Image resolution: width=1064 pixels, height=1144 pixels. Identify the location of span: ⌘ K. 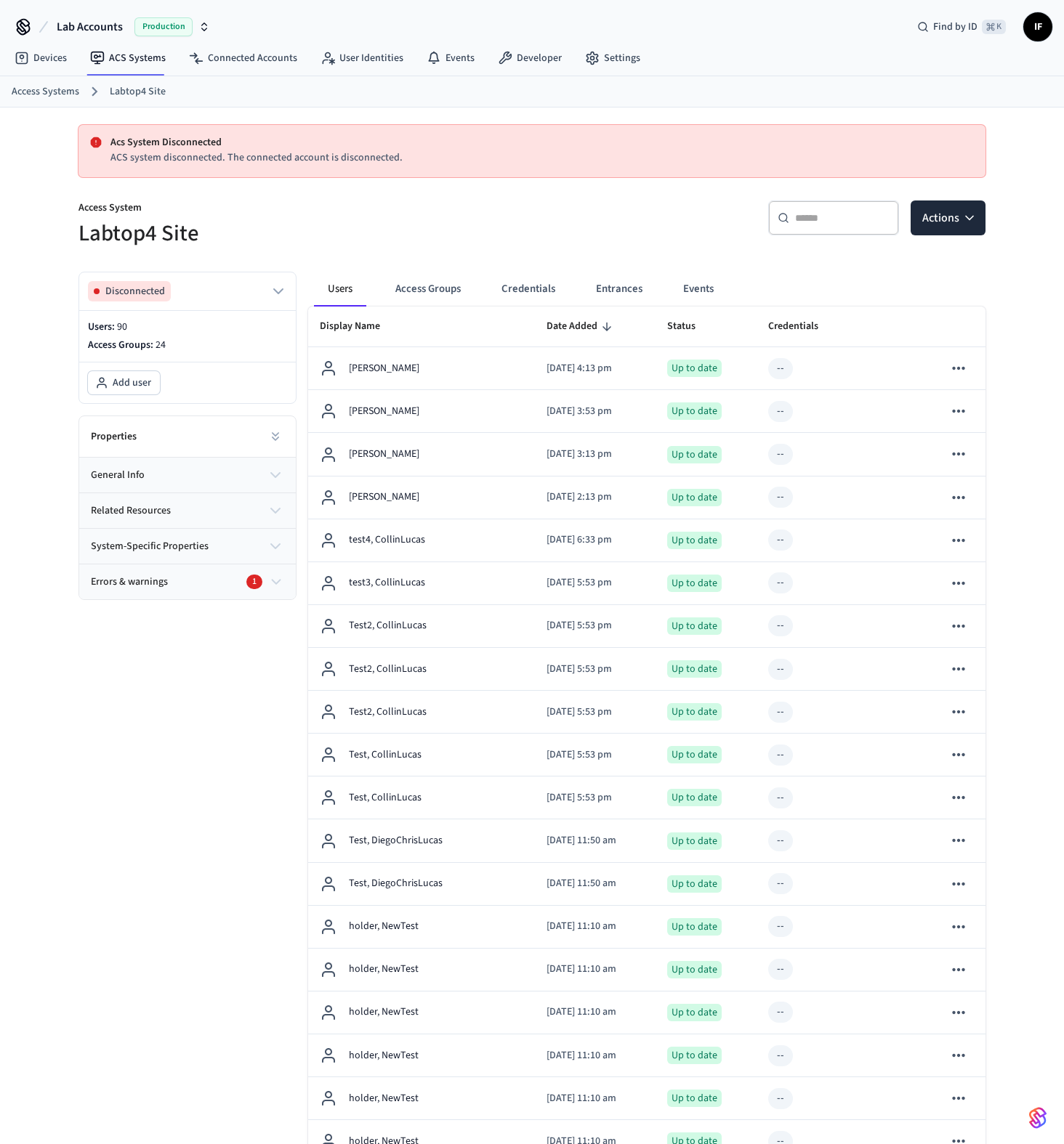
(993, 27).